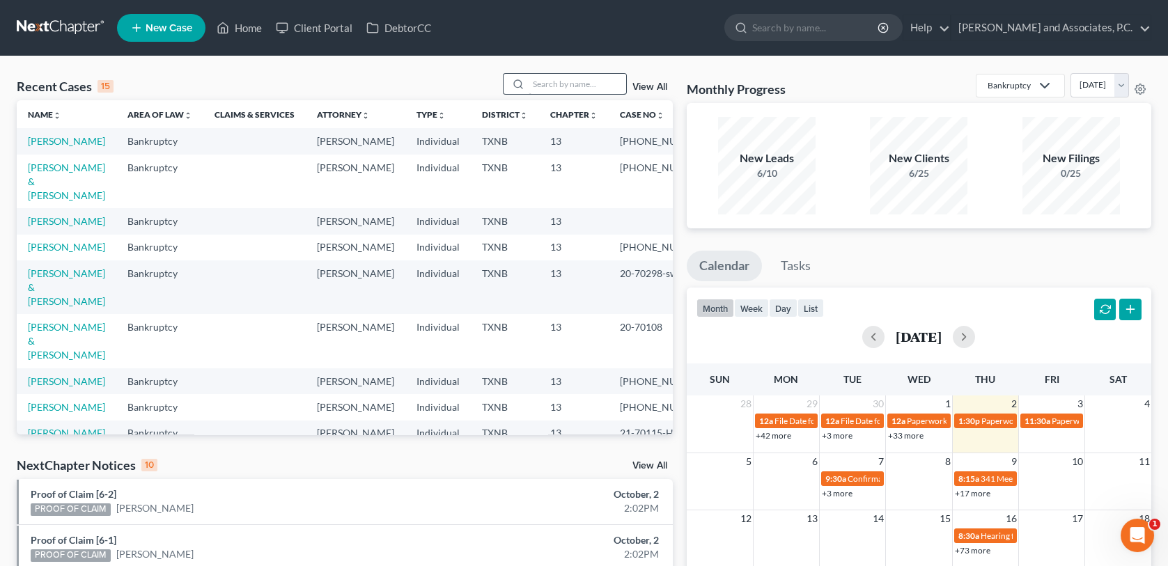  I want to click on th: Claims & Services, so click(254, 114).